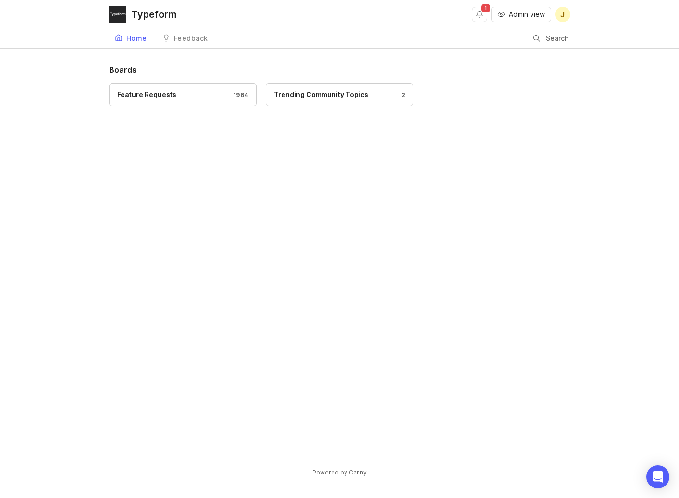  Describe the element at coordinates (339, 472) in the screenshot. I see `a: Powered by Canny` at that location.